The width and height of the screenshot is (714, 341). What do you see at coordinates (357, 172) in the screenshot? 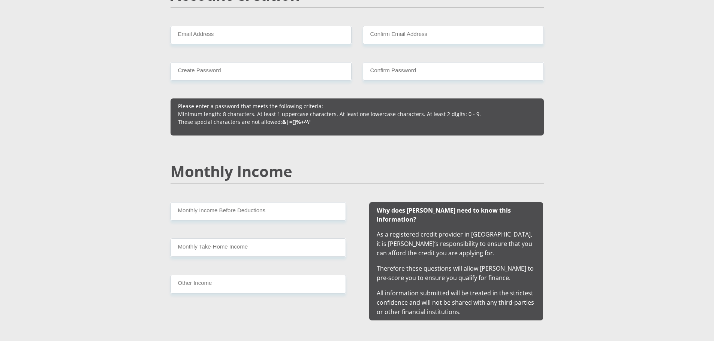
I see `h2: Monthly Income` at bounding box center [357, 172].